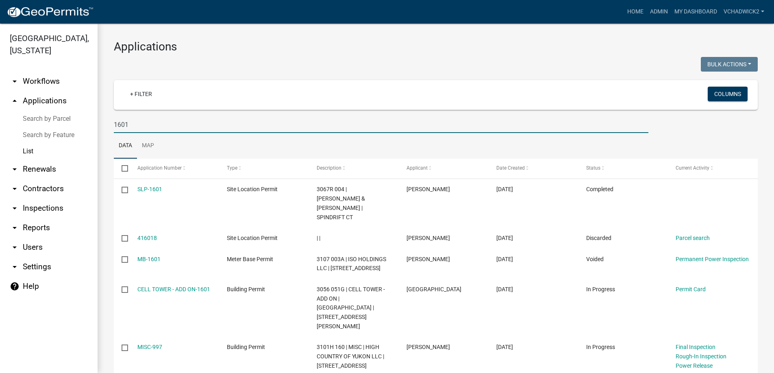 The width and height of the screenshot is (774, 373). Describe the element at coordinates (744, 12) in the screenshot. I see `a: VChadwick2` at that location.